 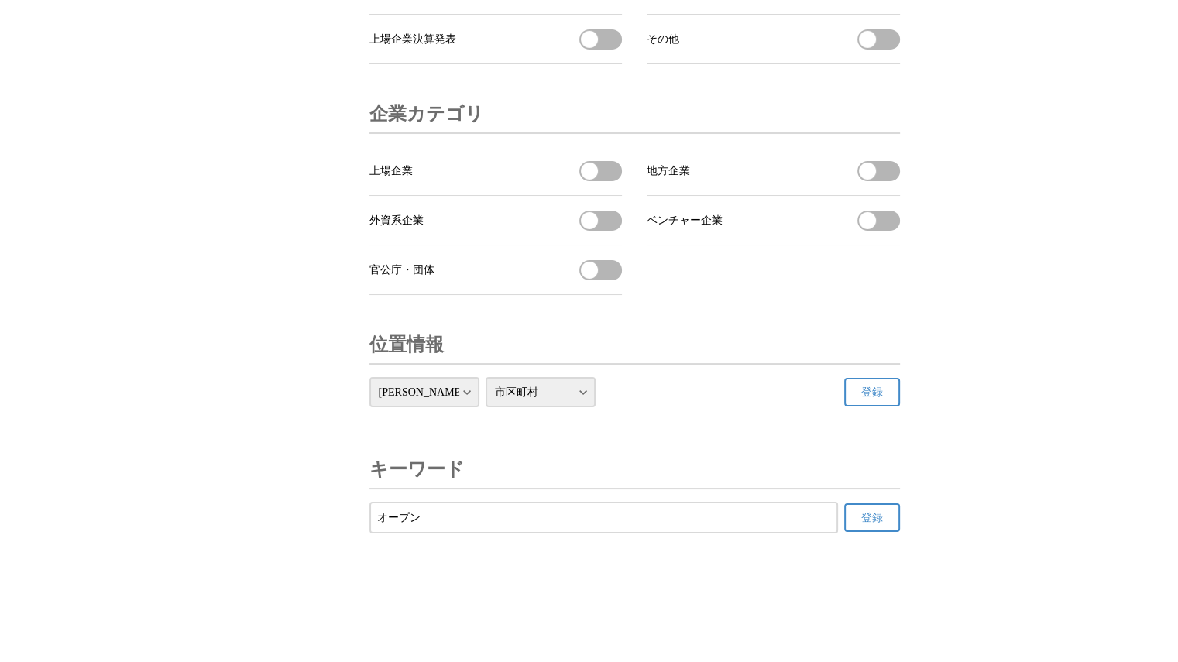 I want to click on select: 都道府県, so click(x=425, y=392).